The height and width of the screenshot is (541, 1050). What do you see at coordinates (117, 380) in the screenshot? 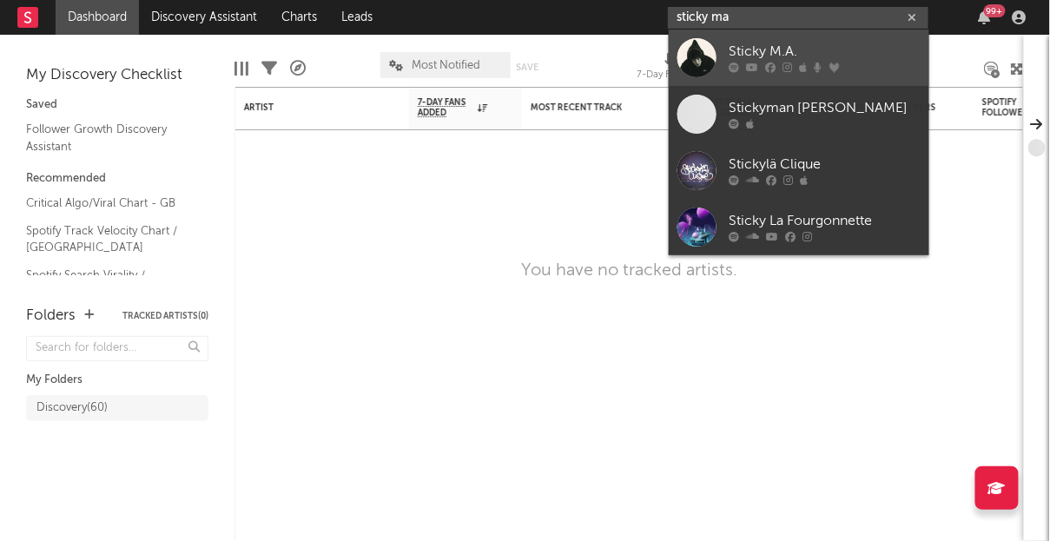
I see `div: My Folders` at bounding box center [117, 380].